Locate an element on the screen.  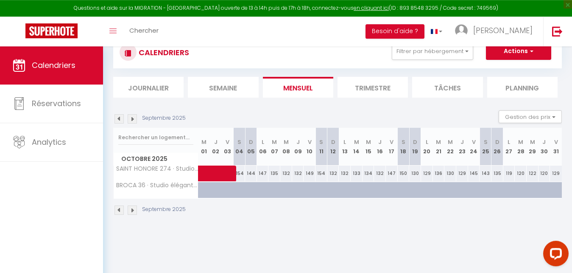
a: Chercher is located at coordinates (144, 31).